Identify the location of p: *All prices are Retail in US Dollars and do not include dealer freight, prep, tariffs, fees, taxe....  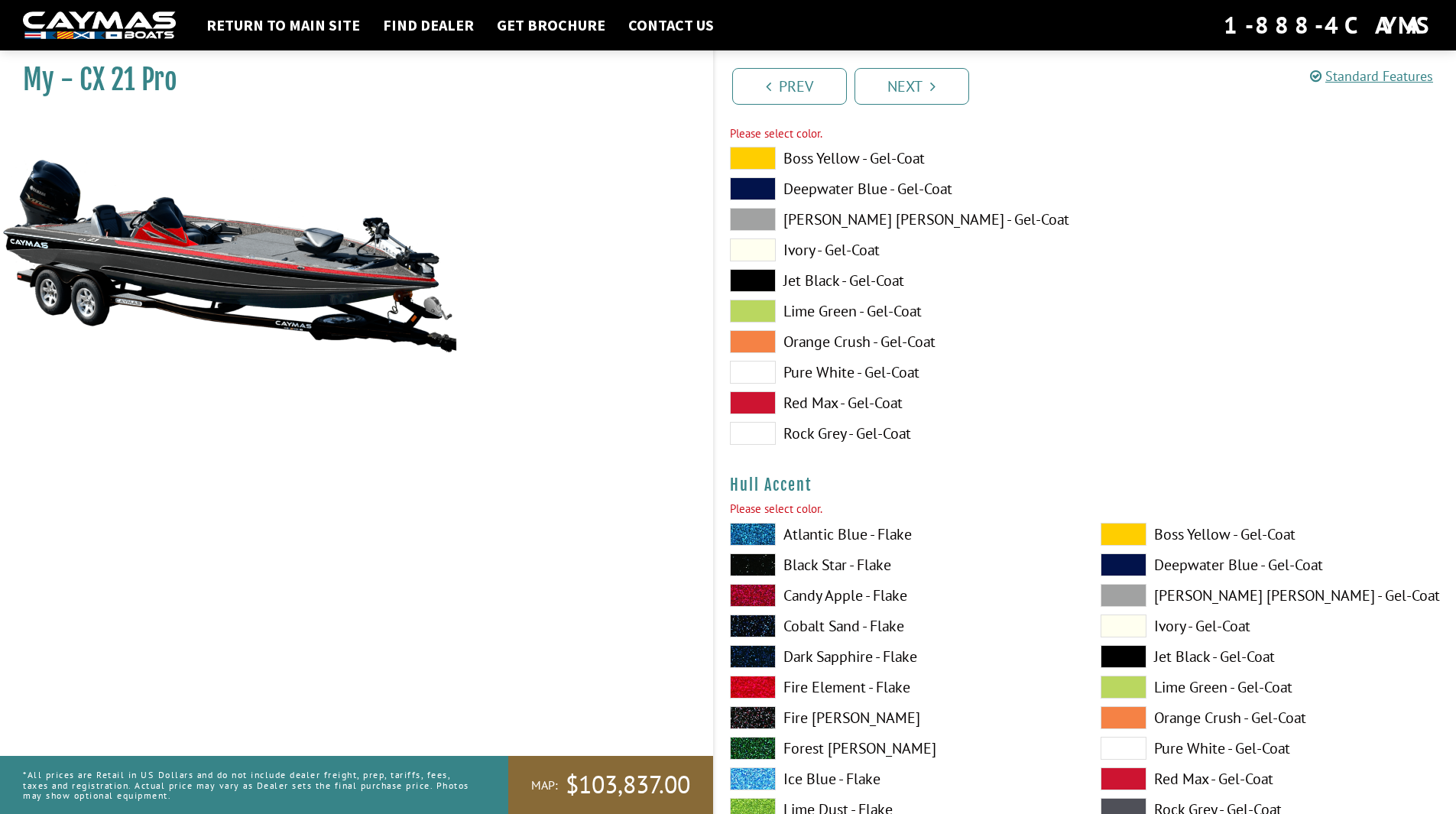
(249, 785).